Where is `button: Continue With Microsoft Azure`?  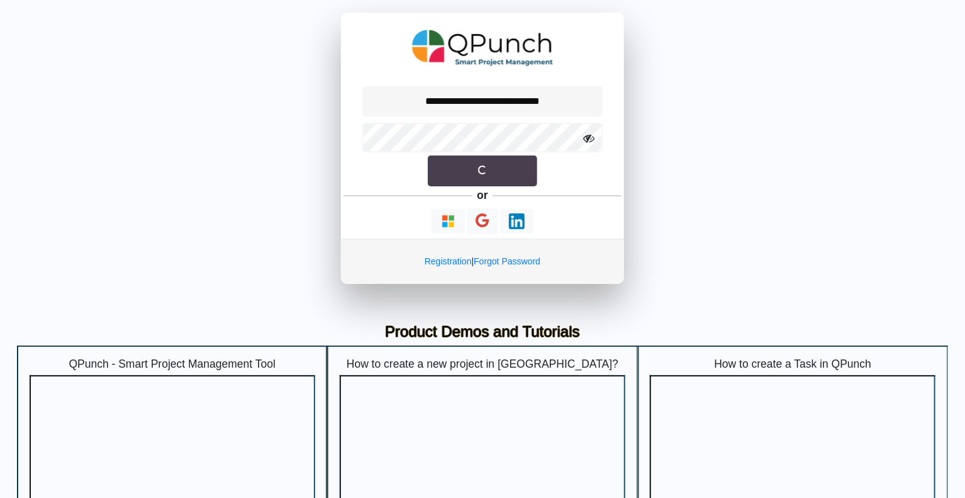 button: Continue With Microsoft Azure is located at coordinates (448, 221).